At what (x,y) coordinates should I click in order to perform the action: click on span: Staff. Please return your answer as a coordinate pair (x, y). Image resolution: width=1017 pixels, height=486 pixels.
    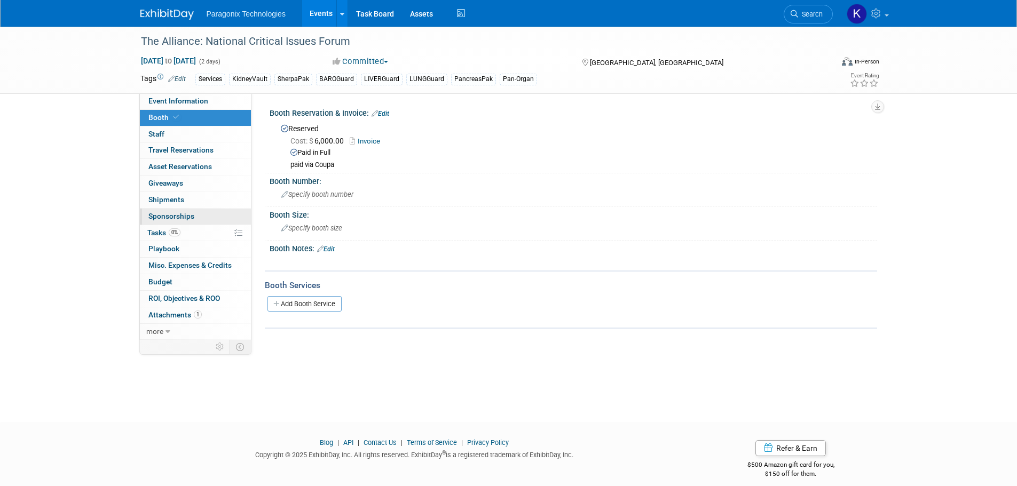
    Looking at the image, I should click on (156, 134).